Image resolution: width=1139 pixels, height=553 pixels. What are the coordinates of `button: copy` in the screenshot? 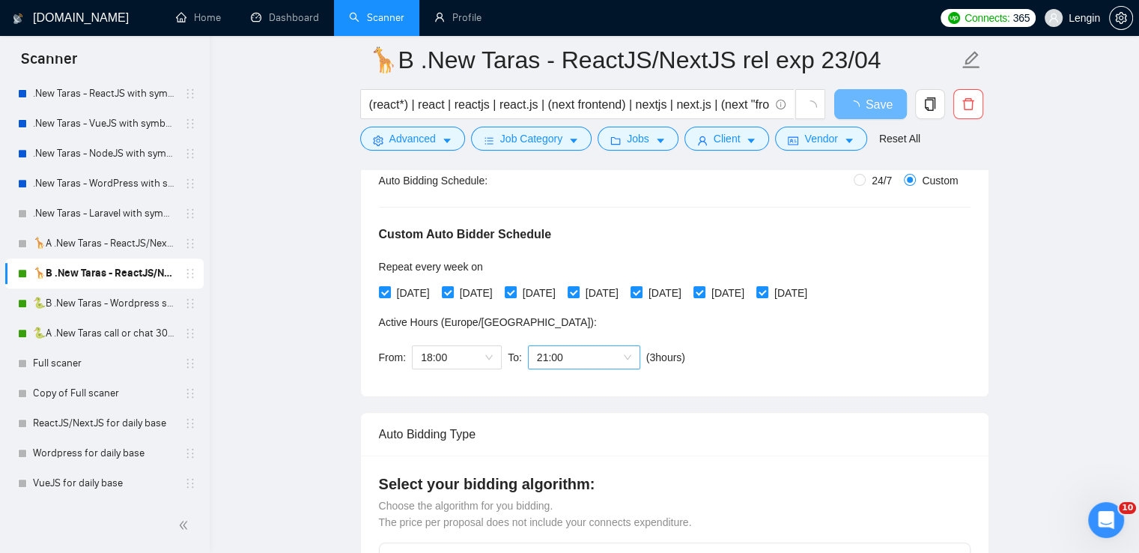 It's located at (930, 104).